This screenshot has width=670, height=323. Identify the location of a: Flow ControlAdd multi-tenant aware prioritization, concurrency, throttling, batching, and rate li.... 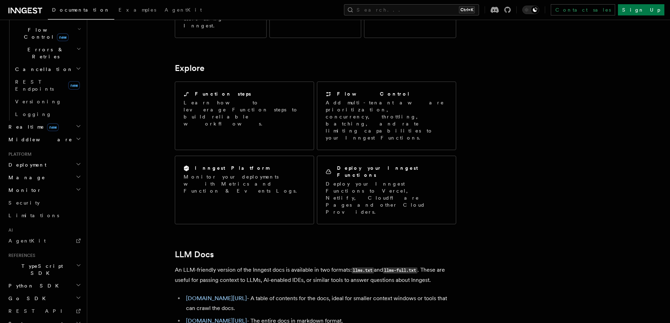
(386, 116).